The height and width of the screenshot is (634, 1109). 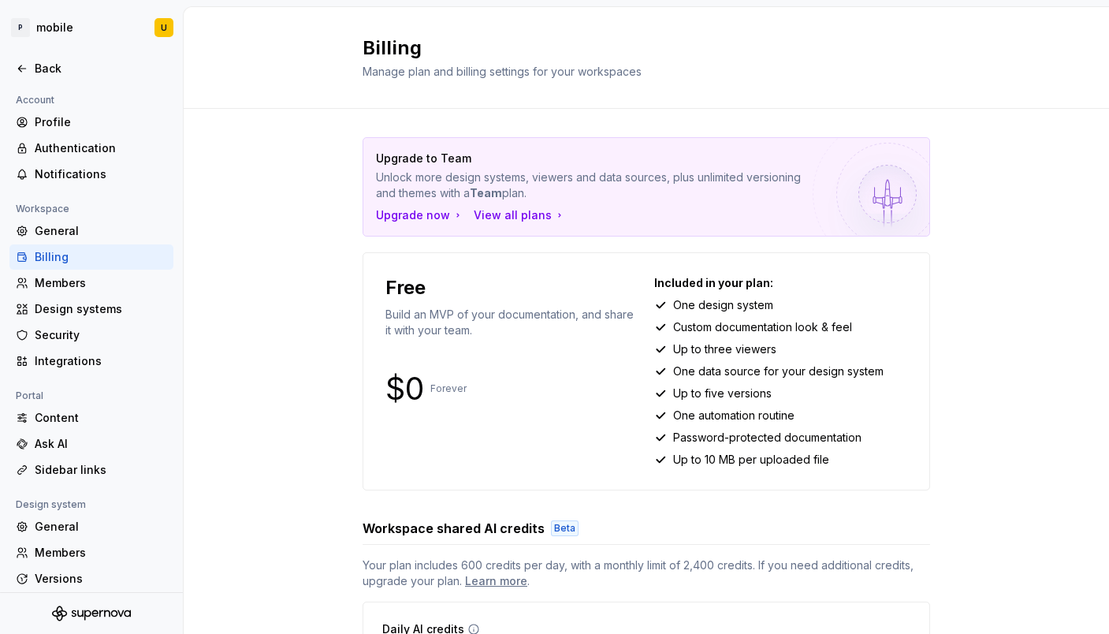 I want to click on p: $0, so click(x=404, y=388).